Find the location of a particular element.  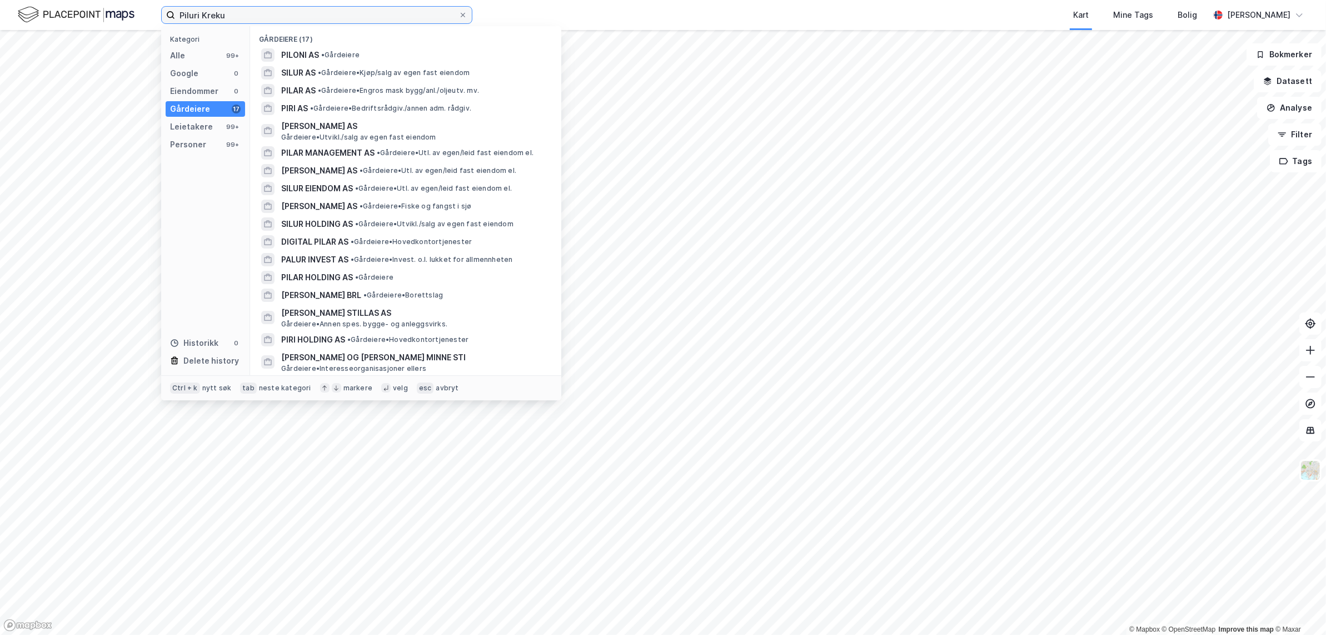

span: Gårdeiere • Fiske og fangst i sjø is located at coordinates (415, 206).